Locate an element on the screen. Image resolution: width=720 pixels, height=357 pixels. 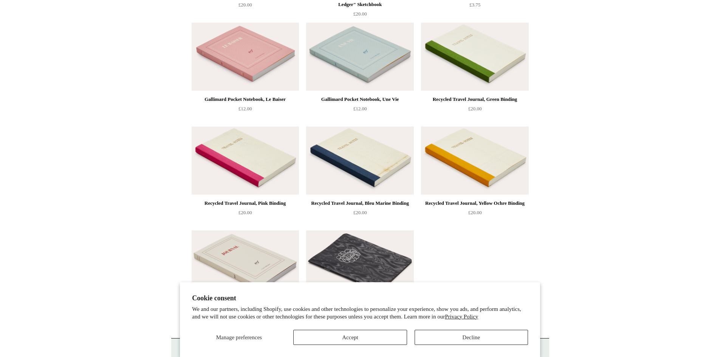
span: Manage preferences is located at coordinates (239, 337).